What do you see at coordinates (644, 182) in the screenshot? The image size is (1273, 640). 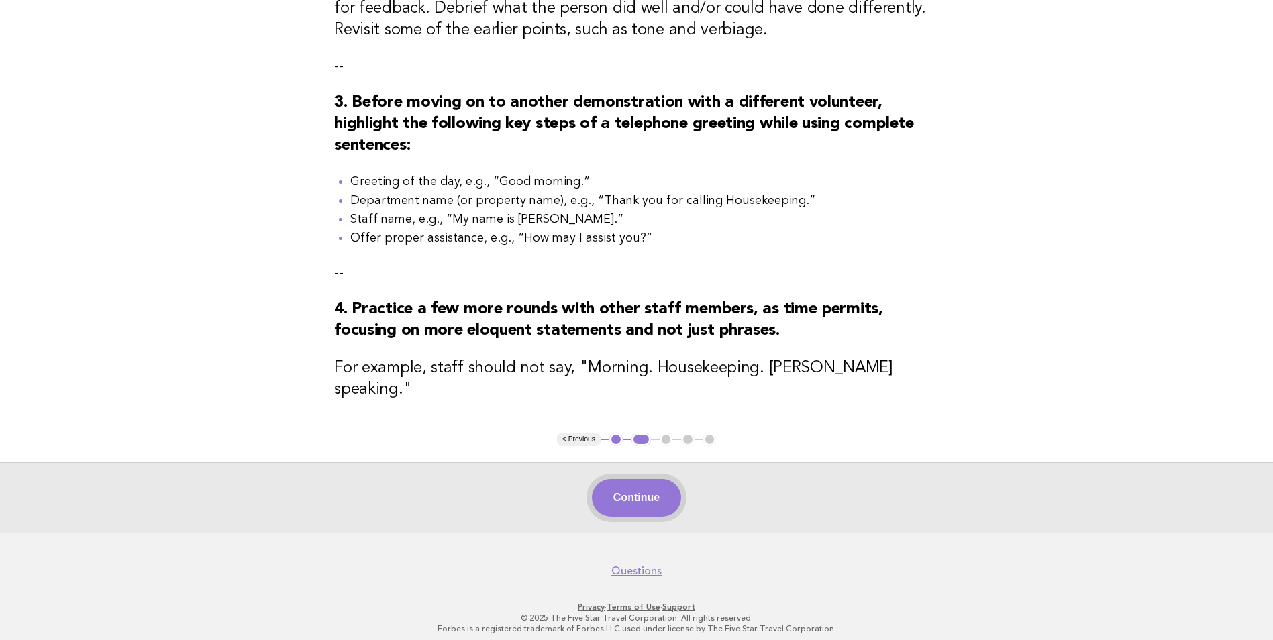 I see `li: Greeting of the day, e.g., “Good morning.”` at bounding box center [644, 182].